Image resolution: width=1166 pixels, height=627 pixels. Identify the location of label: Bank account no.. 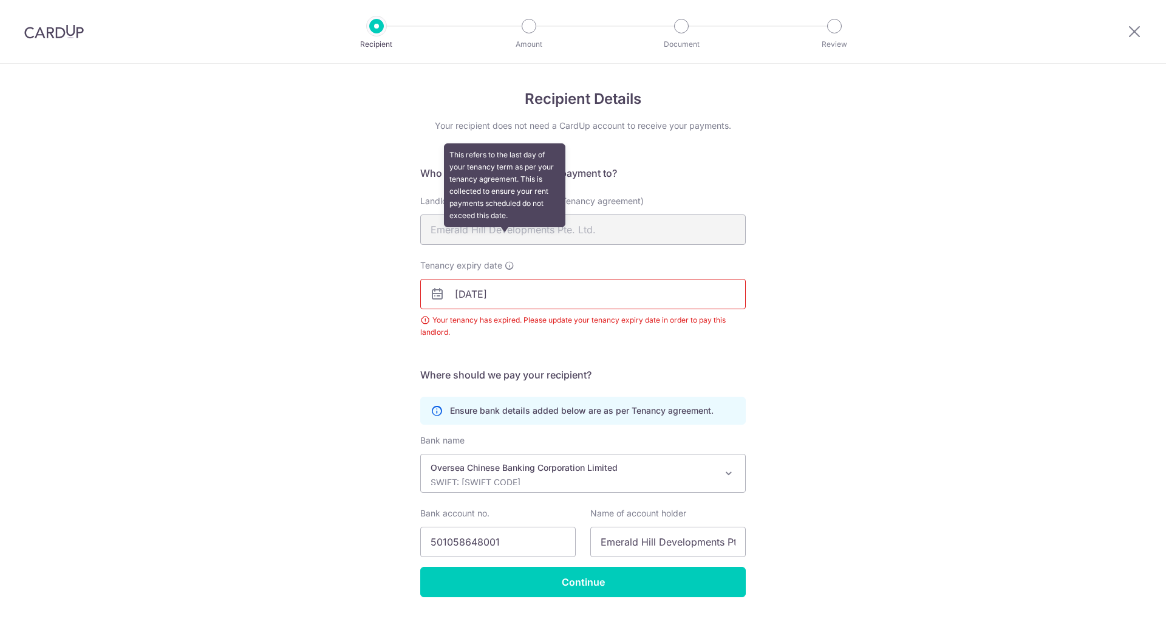
(455, 513).